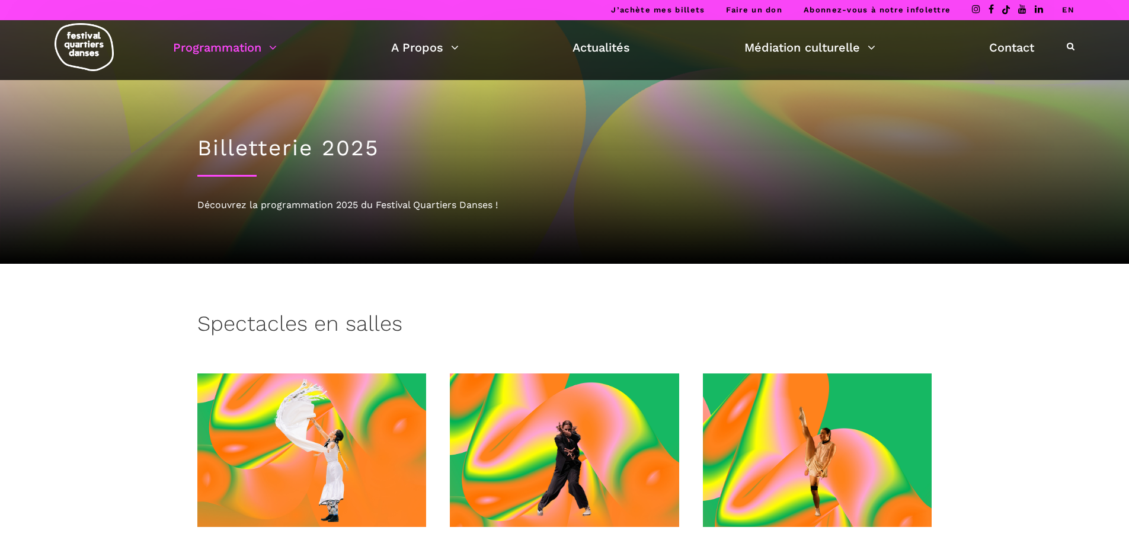  Describe the element at coordinates (601, 47) in the screenshot. I see `a: Actualités` at that location.